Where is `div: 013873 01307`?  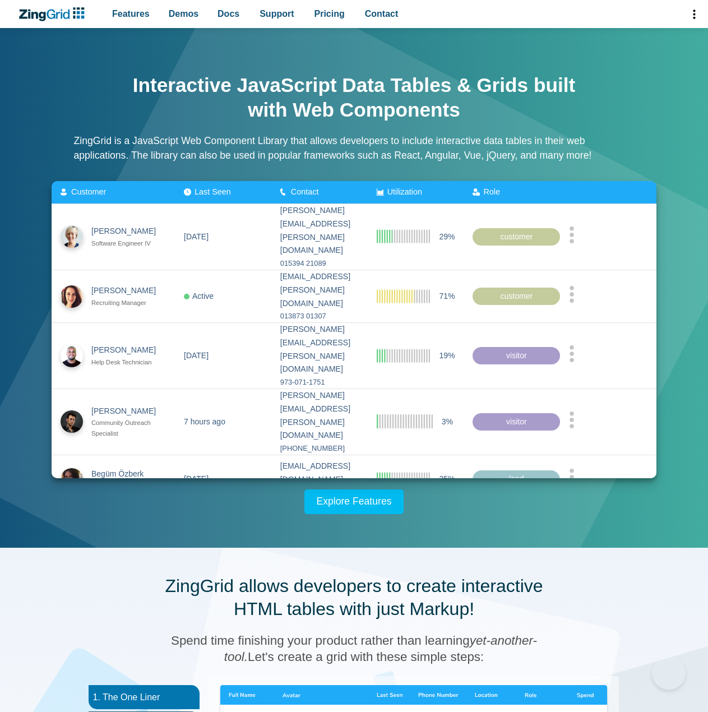
div: 013873 01307 is located at coordinates (320, 316).